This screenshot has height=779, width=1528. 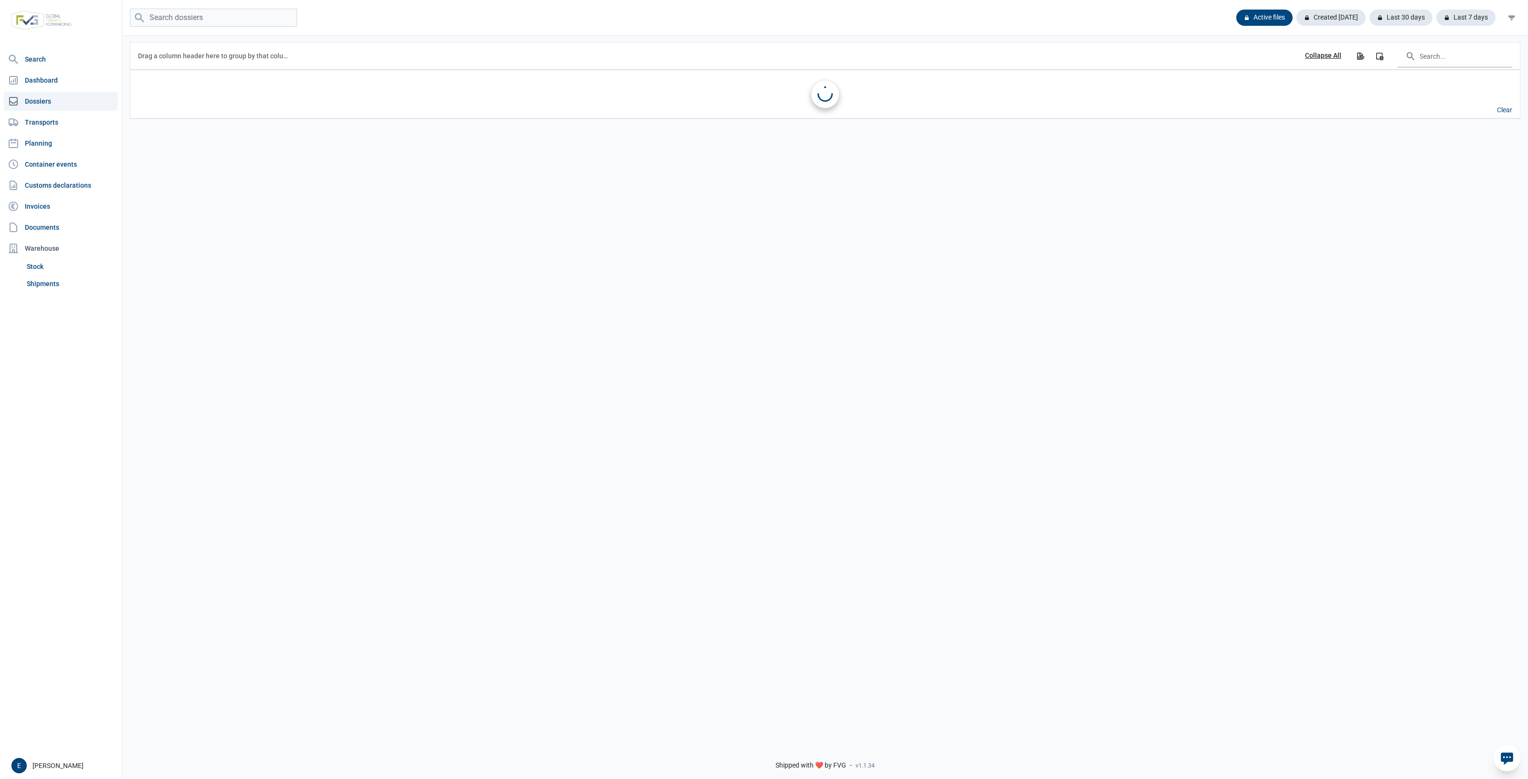 I want to click on span: v1.1.34, so click(x=865, y=766).